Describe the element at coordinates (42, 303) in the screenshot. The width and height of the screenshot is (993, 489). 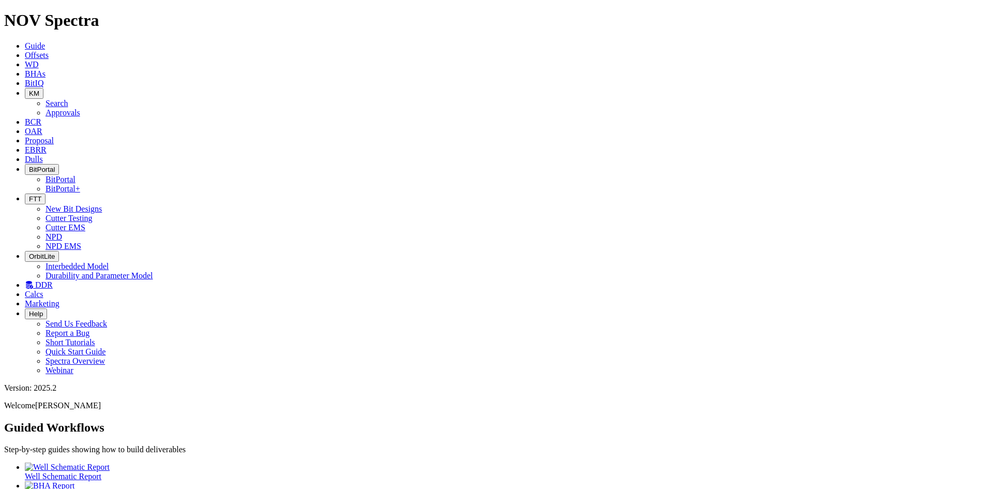
I see `span: Marketing` at that location.